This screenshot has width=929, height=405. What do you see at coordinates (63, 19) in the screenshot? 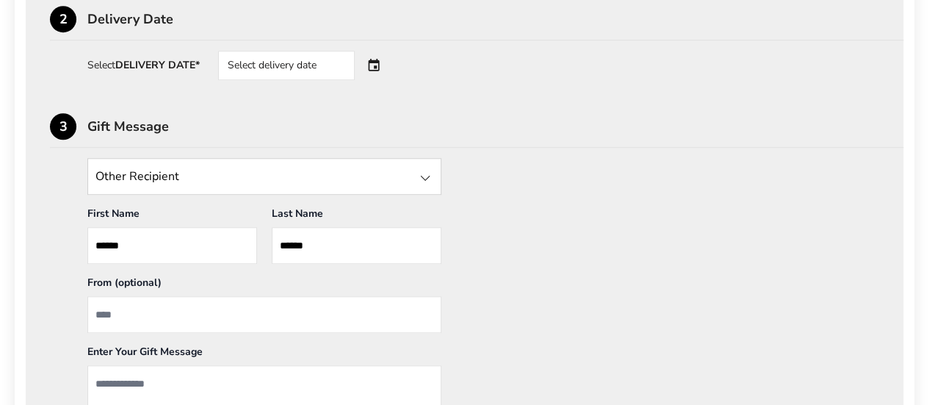
I see `div: 2` at bounding box center [63, 19].